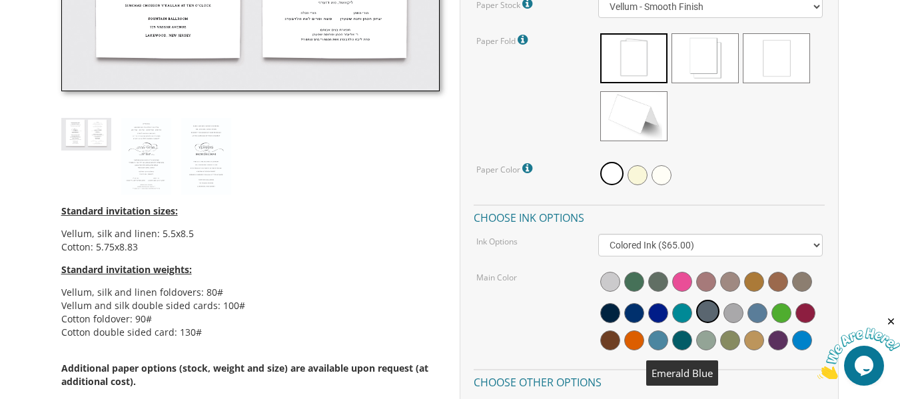 The height and width of the screenshot is (399, 900). Describe the element at coordinates (119, 210) in the screenshot. I see `span: Standard invitation sizes:` at that location.